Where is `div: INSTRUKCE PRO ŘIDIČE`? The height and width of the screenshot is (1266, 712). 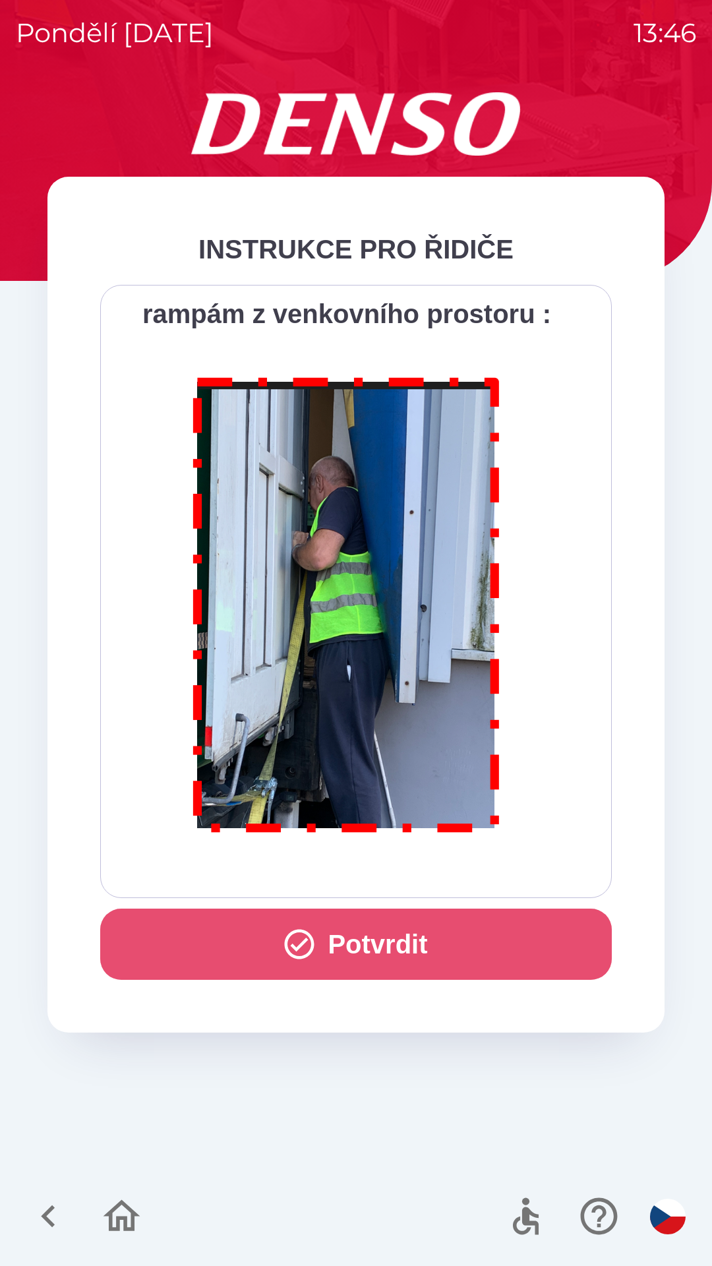
div: INSTRUKCE PRO ŘIDIČE is located at coordinates (356, 249).